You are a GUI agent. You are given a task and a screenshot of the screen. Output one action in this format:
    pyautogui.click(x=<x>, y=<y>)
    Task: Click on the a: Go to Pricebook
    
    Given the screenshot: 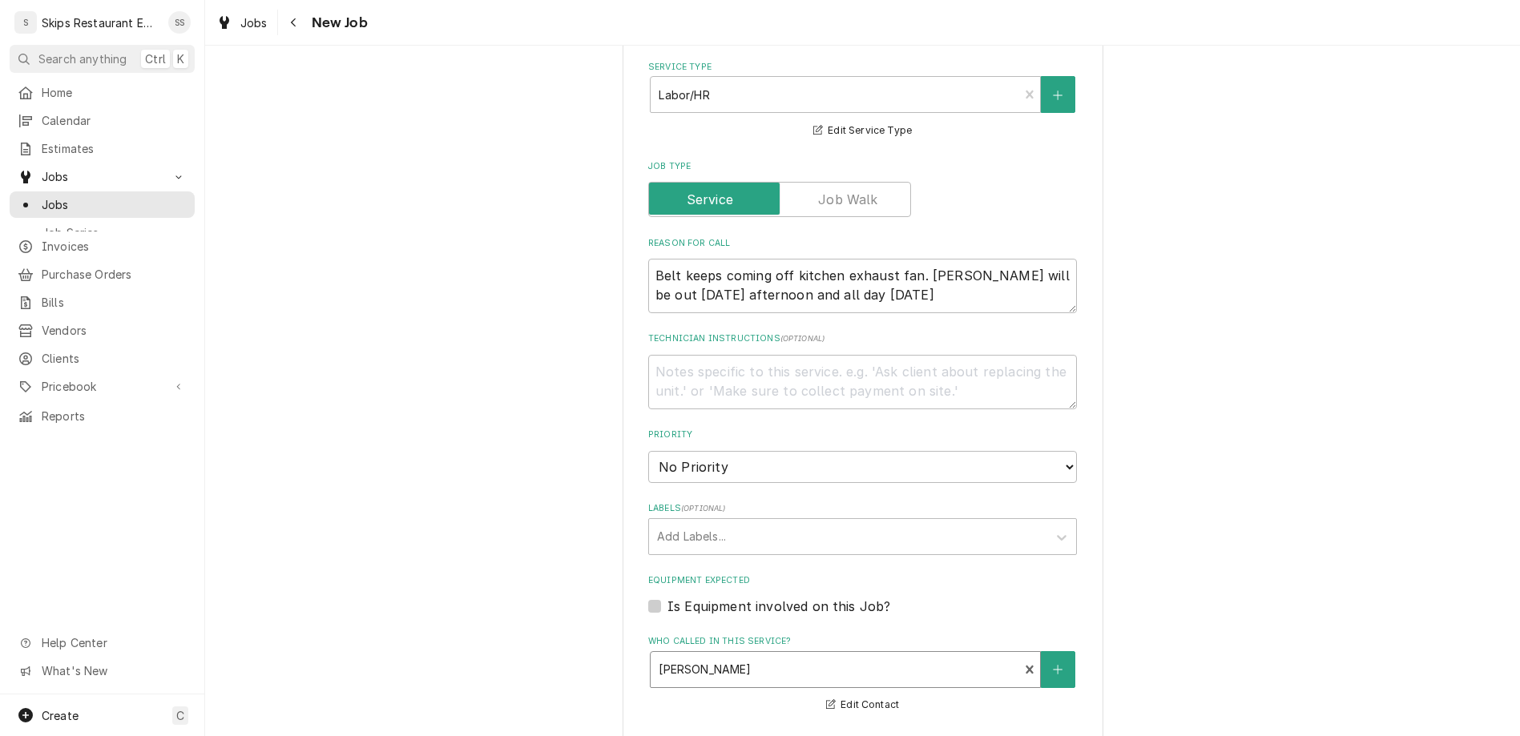 What is the action you would take?
    pyautogui.click(x=102, y=386)
    